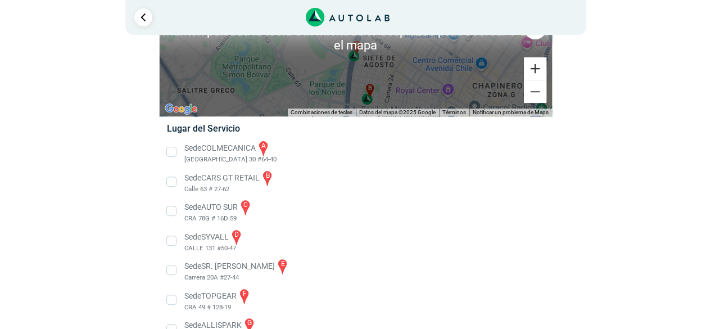 The height and width of the screenshot is (329, 711). I want to click on button: Combinaciones de teclas, so click(322, 112).